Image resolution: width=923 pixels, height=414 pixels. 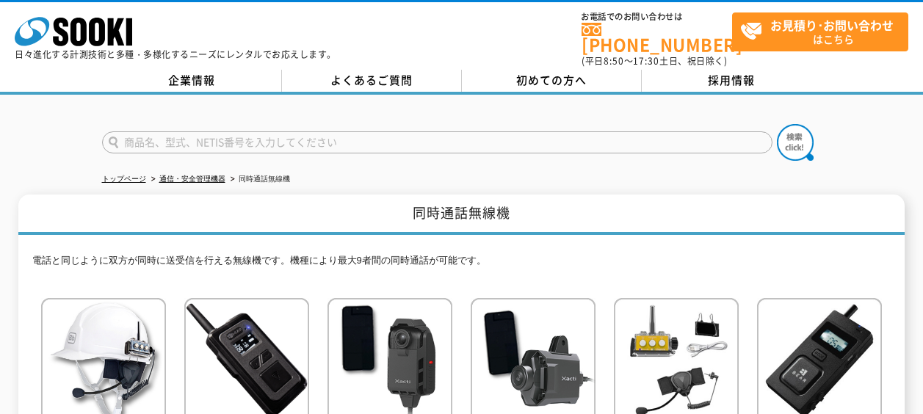 What do you see at coordinates (192, 81) in the screenshot?
I see `a: 企業情報` at bounding box center [192, 81].